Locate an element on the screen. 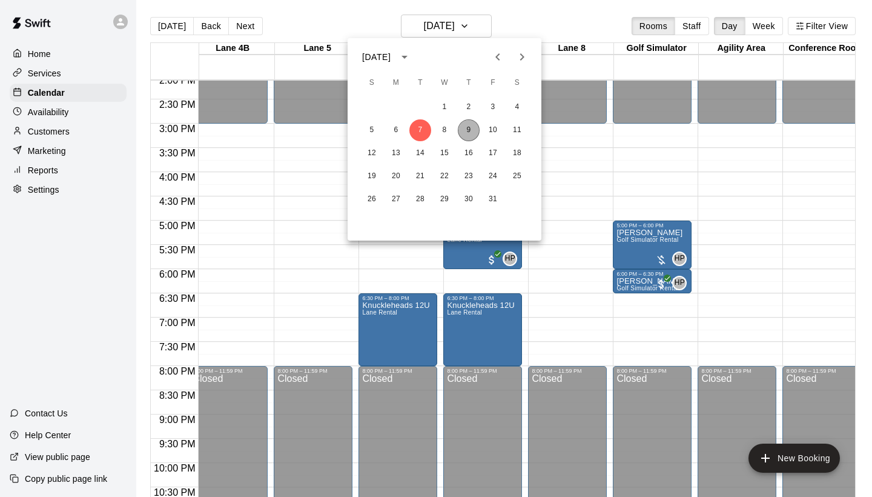 This screenshot has height=497, width=872. button: 6 is located at coordinates (396, 130).